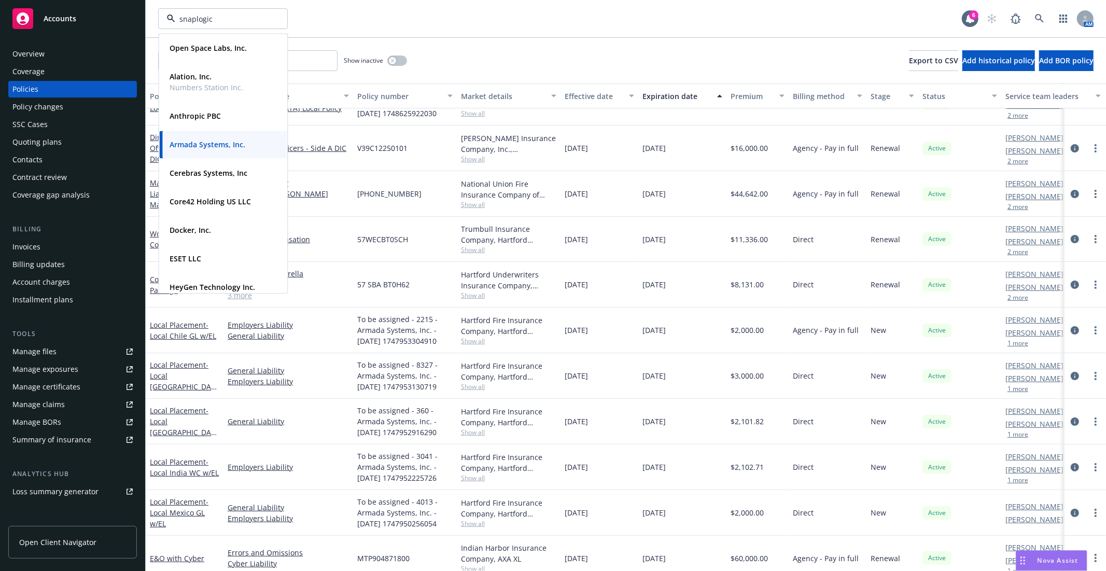  What do you see at coordinates (288, 183) in the screenshot?
I see `a: Fiduciary Liability` at bounding box center [288, 183].